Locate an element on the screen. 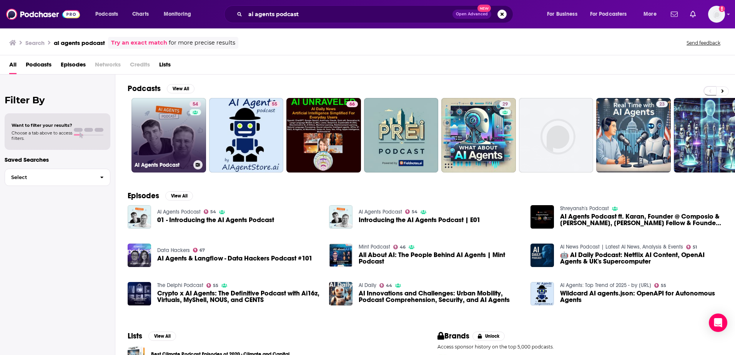 The width and height of the screenshot is (735, 355). a: Episodes is located at coordinates (73, 66).